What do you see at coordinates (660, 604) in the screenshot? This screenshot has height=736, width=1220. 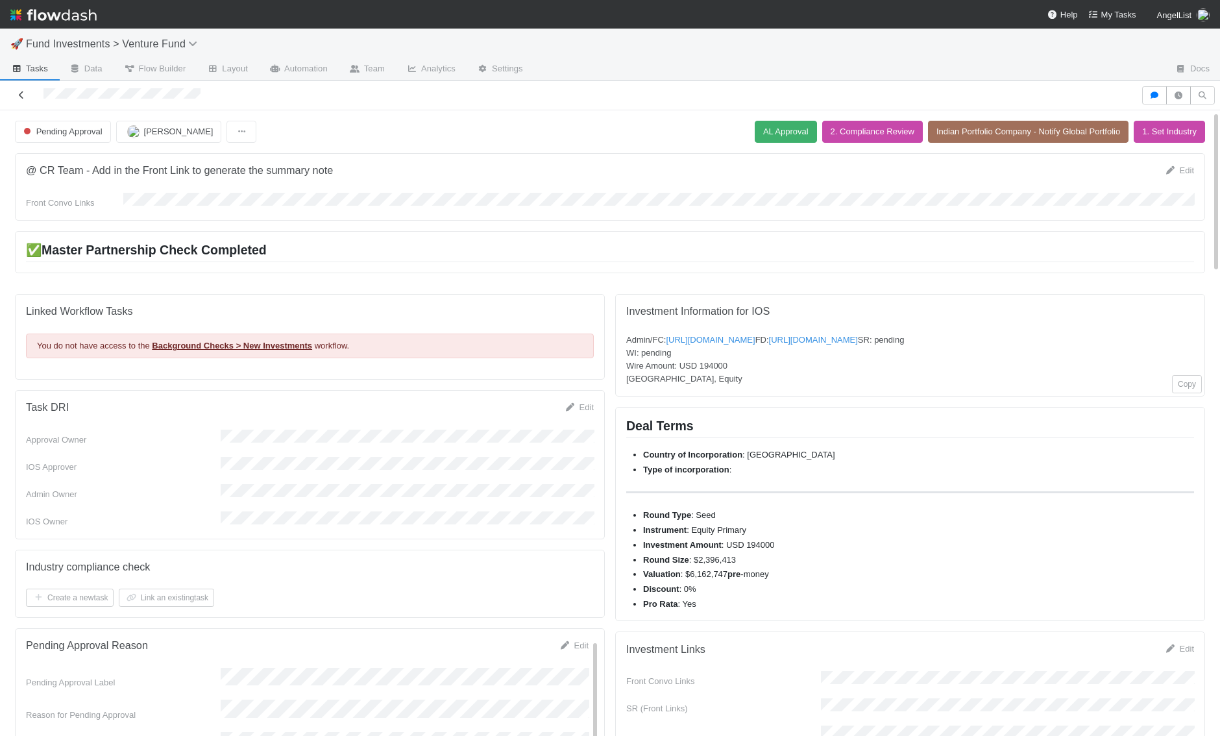 I see `strong: Pro Rata` at bounding box center [660, 604].